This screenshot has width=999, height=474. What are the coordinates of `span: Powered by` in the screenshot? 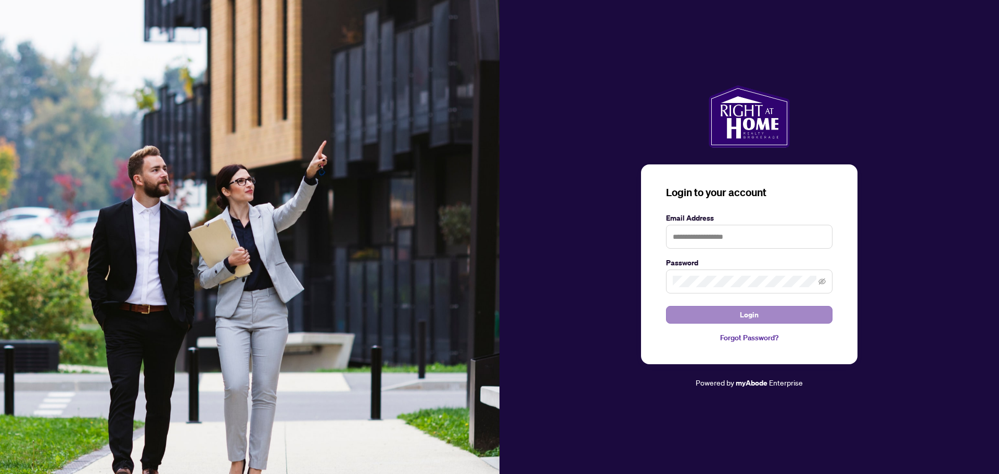 It's located at (715, 382).